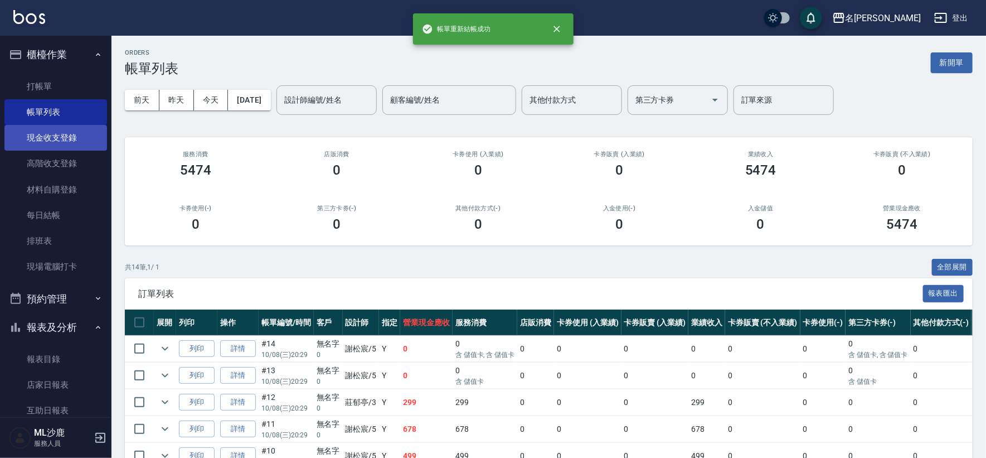 The width and height of the screenshot is (986, 458). Describe the element at coordinates (286, 348) in the screenshot. I see `td: #14` at that location.